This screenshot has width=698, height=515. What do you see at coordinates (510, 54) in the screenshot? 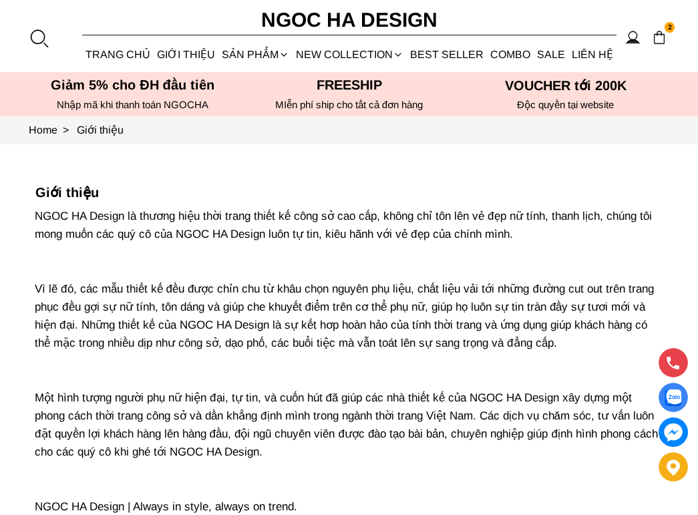
I see `a: Combo` at bounding box center [510, 54].